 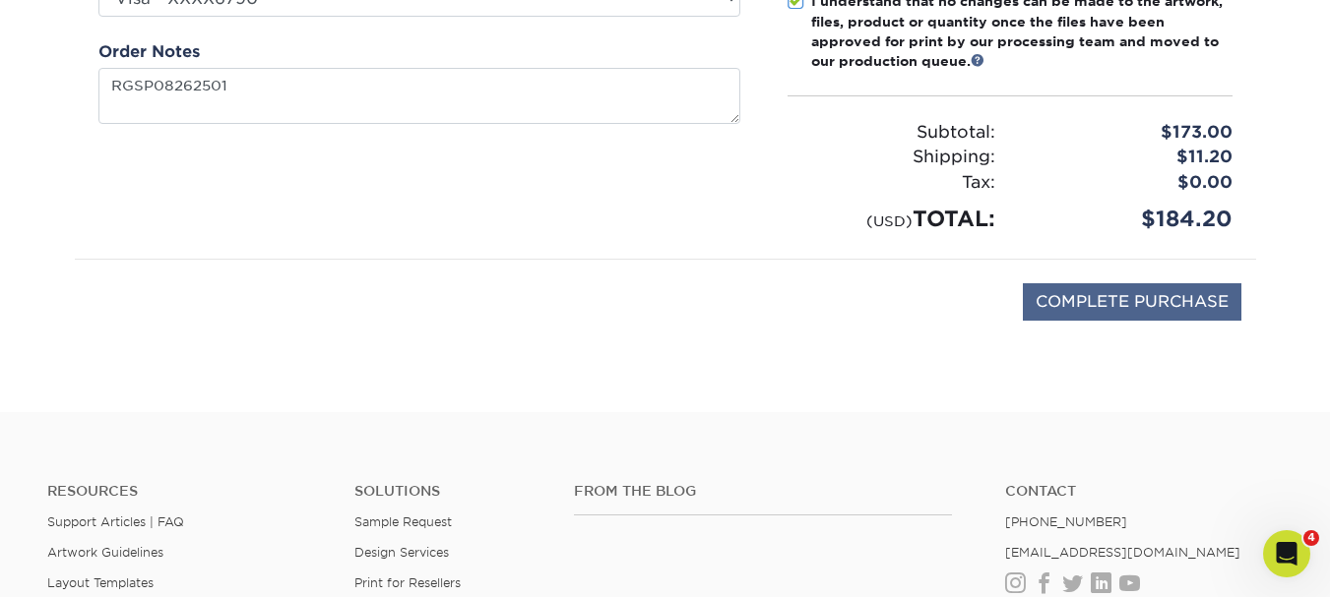 I want to click on div: Shipping:, so click(x=891, y=157).